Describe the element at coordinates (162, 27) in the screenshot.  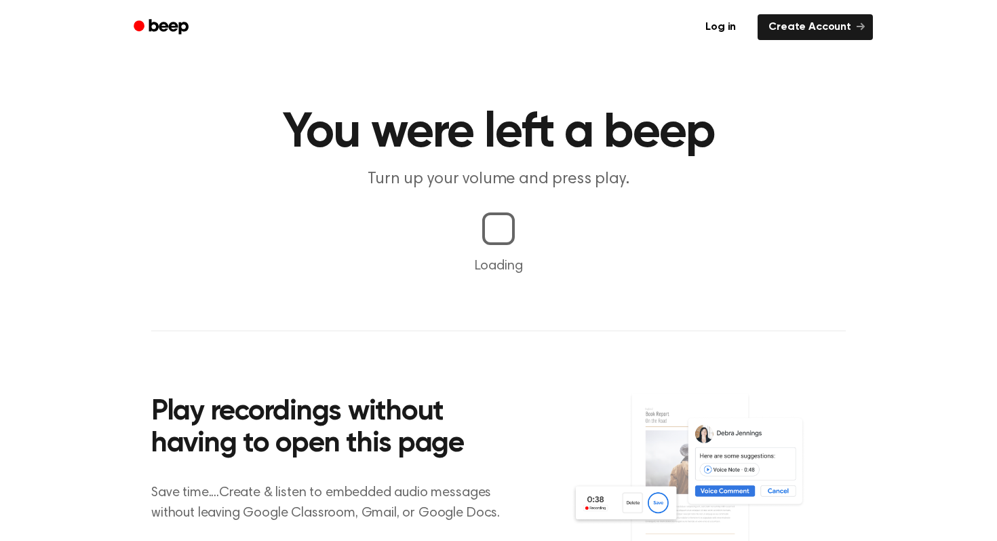
I see `a: Beep` at that location.